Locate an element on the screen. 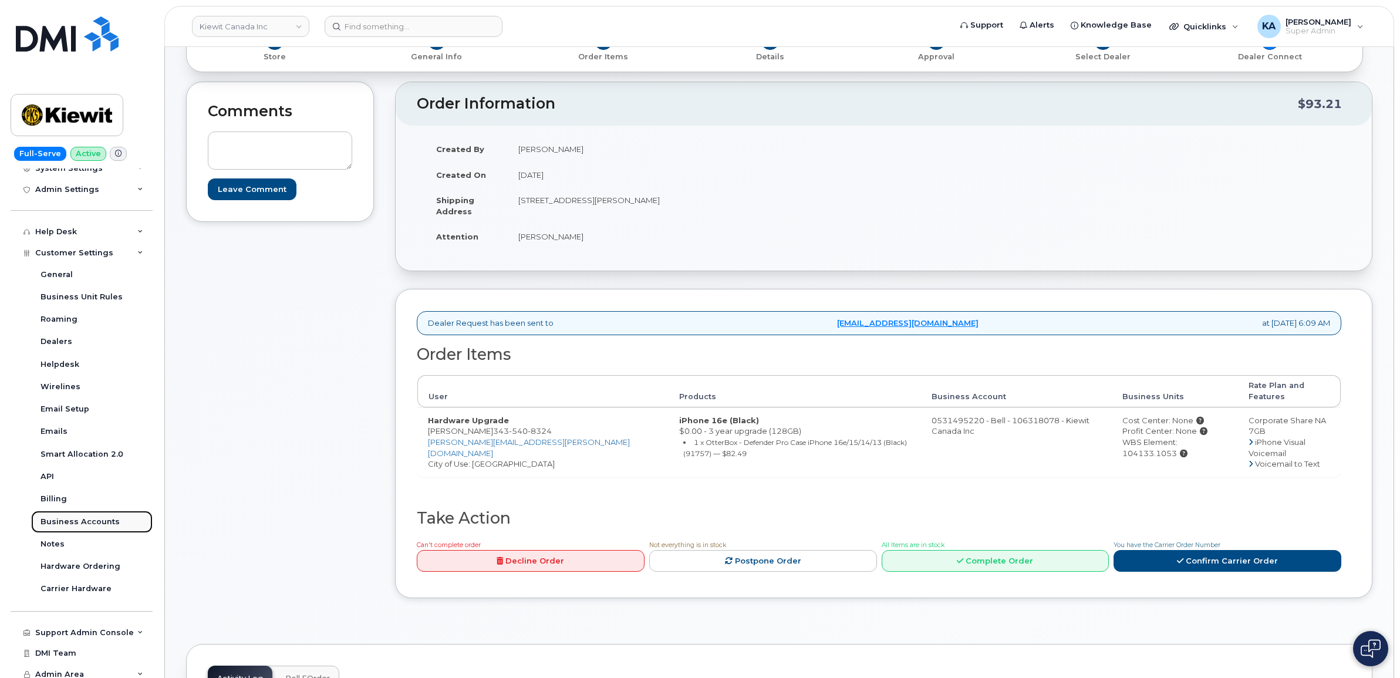  small: 1 x OtterBox - Defender Pro Case iPhone 16e/15/14/13 (Black) (91757) — $82.49 is located at coordinates (795, 448).